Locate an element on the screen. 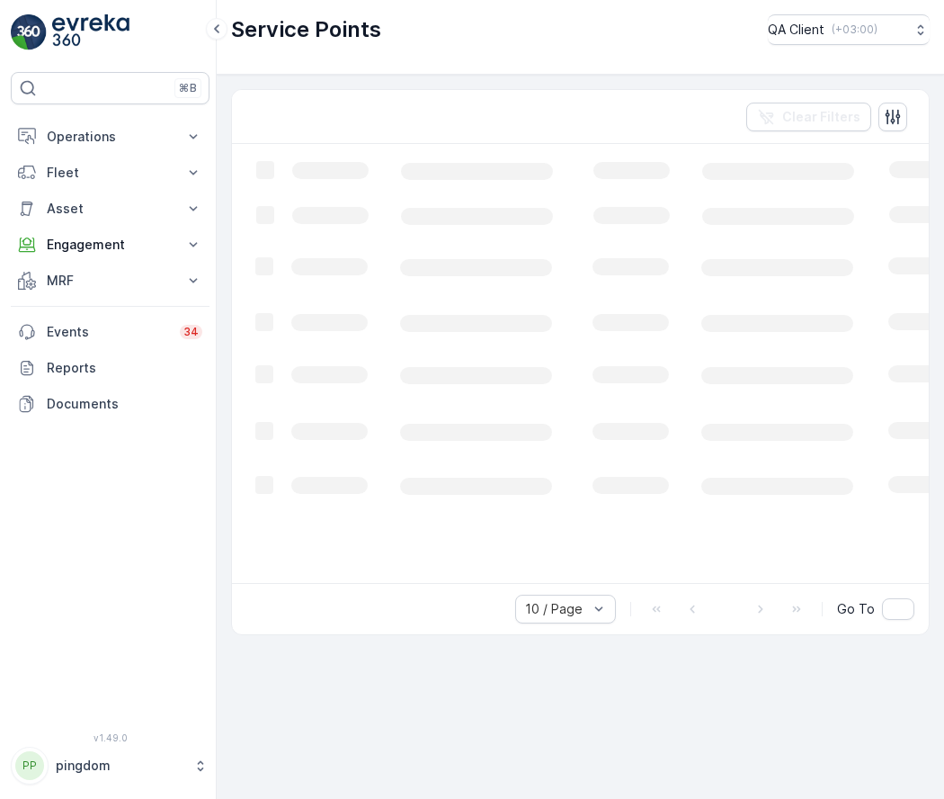 The height and width of the screenshot is (799, 944). span: Go To is located at coordinates (856, 609).